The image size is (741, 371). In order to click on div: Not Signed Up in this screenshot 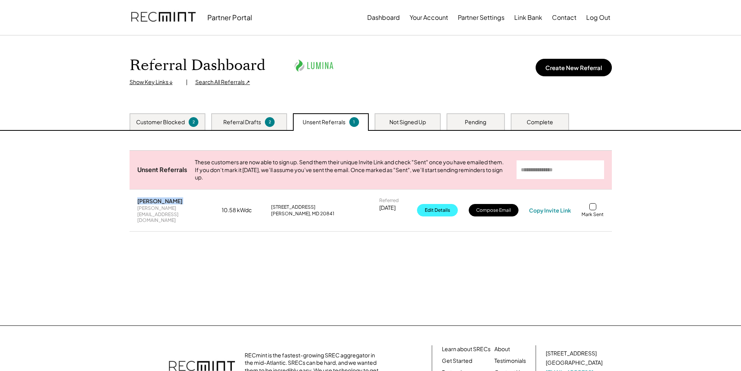, I will do `click(408, 122)`.